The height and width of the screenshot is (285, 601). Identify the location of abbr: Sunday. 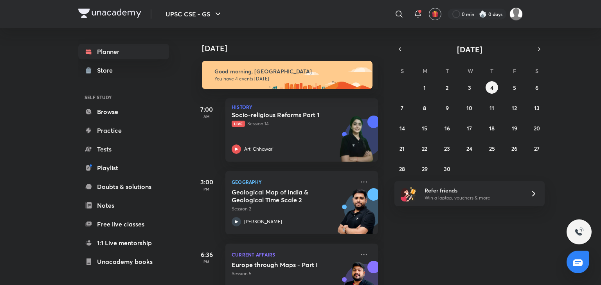
(402, 71).